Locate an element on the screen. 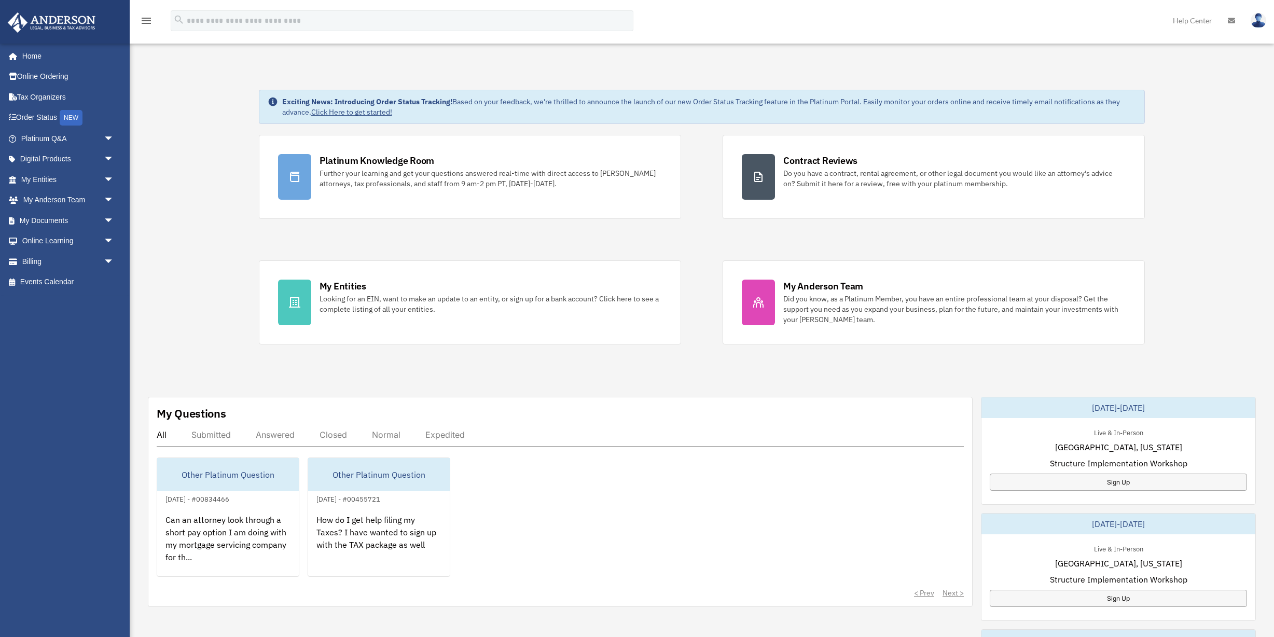 This screenshot has height=637, width=1274. div: Contract Reviews is located at coordinates (820, 160).